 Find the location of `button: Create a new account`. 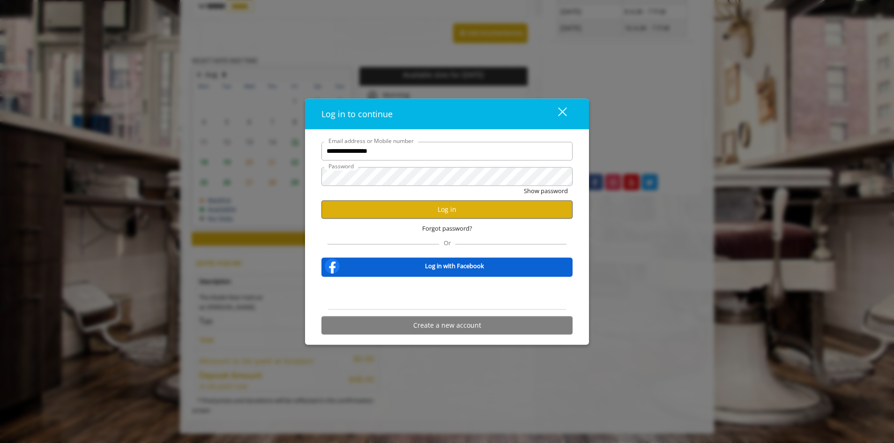

button: Create a new account is located at coordinates (447, 325).